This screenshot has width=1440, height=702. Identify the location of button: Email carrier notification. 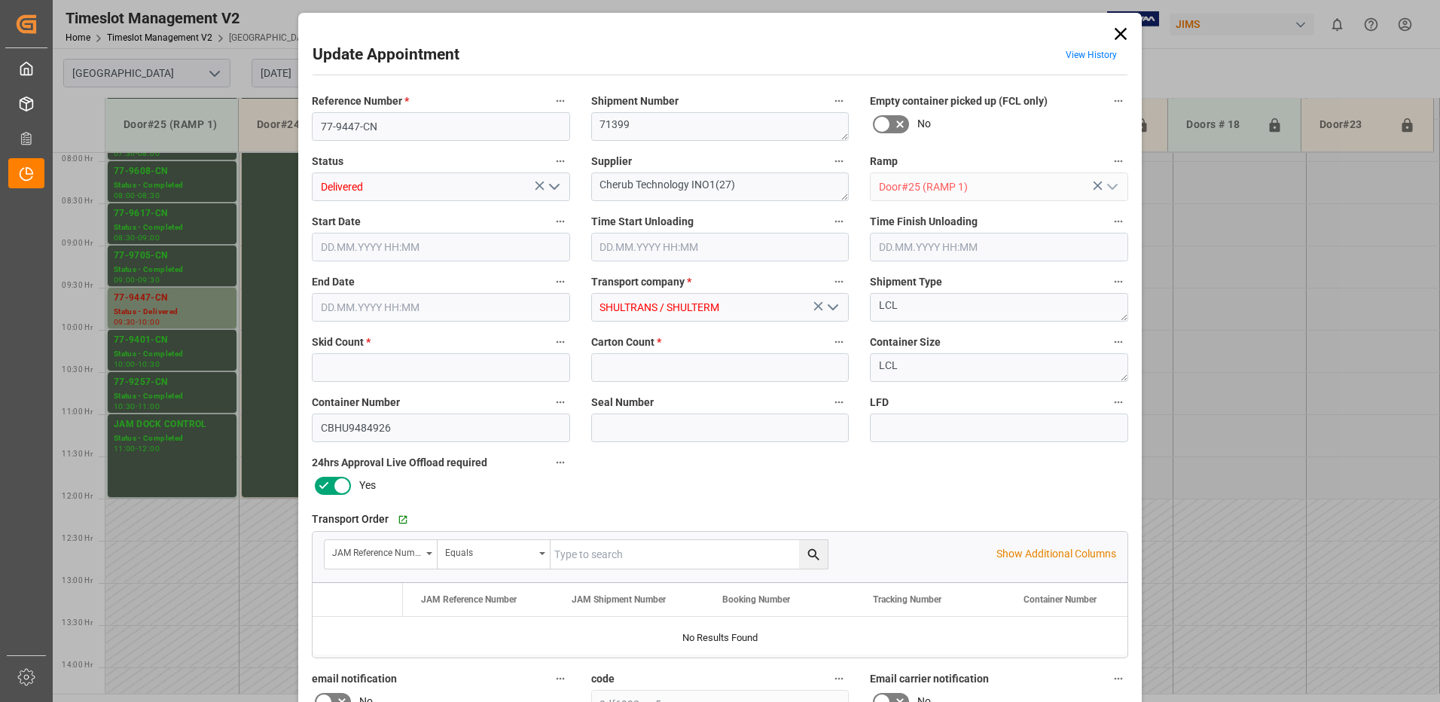
(1118, 678).